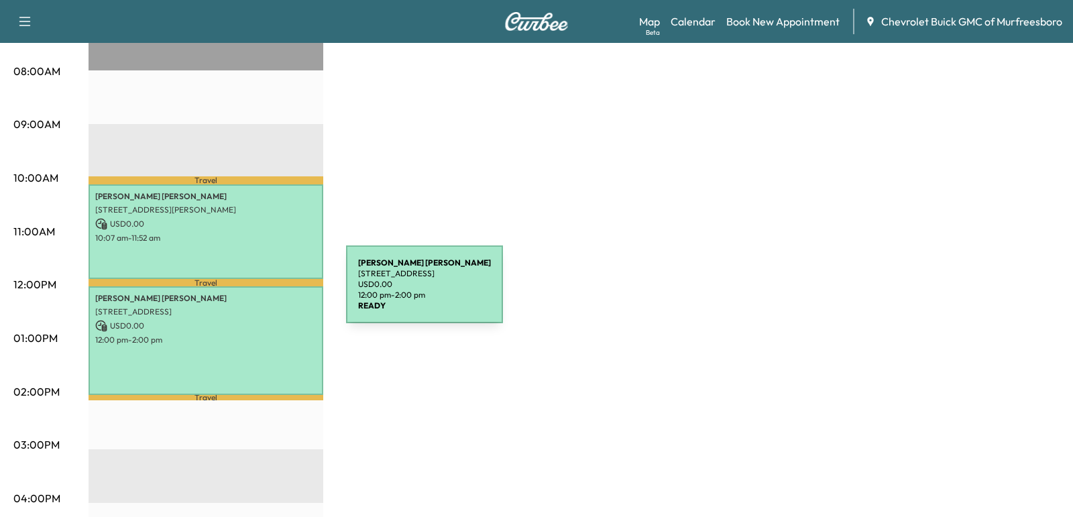 The height and width of the screenshot is (517, 1073). I want to click on p: 04:00PM, so click(37, 498).